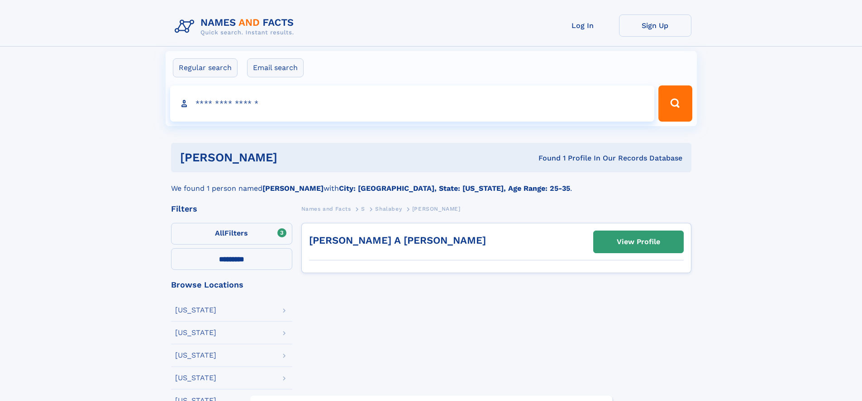  Describe the element at coordinates (638, 242) in the screenshot. I see `div: View Profile` at that location.